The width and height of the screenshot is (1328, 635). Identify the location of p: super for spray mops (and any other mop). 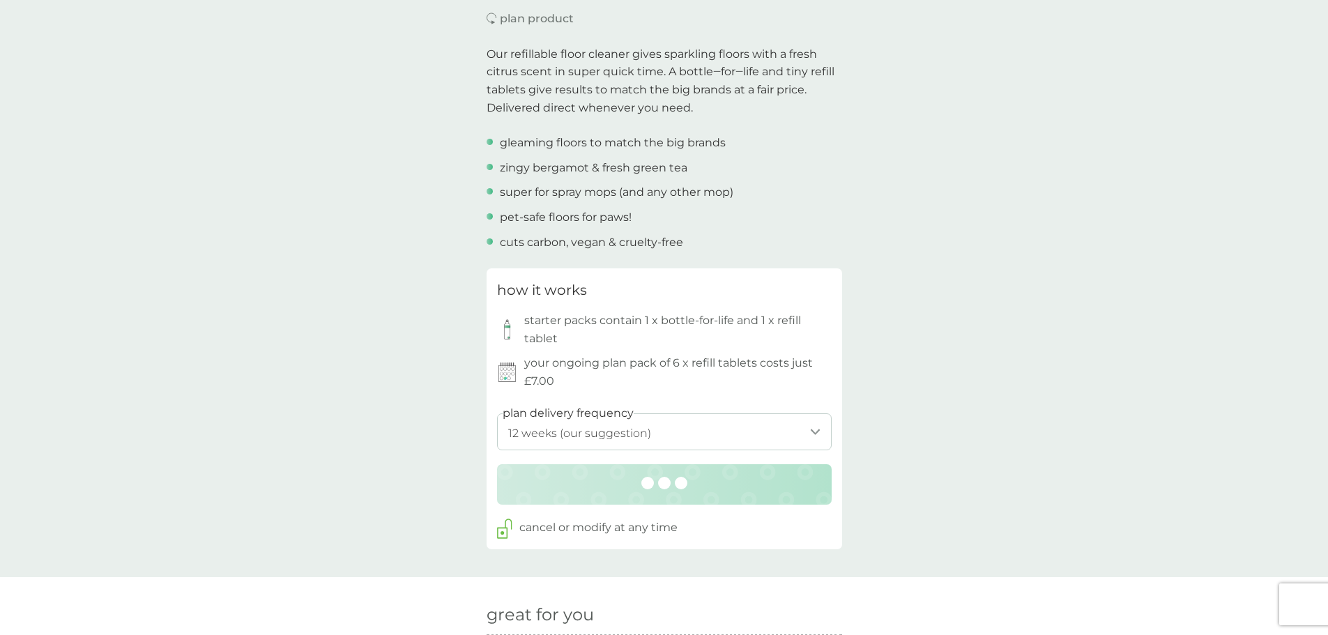
(616, 192).